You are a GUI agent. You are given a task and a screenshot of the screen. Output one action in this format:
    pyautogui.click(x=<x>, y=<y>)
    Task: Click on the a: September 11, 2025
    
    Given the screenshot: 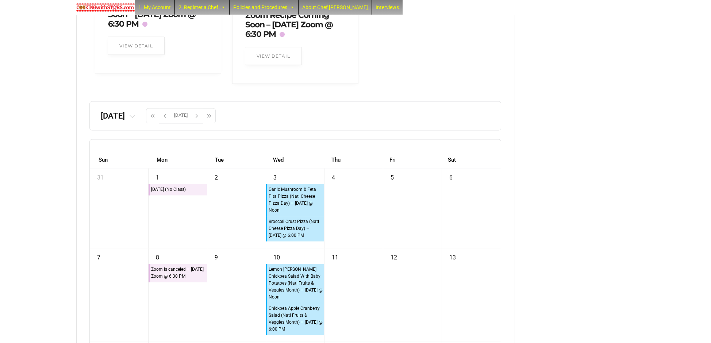 What is the action you would take?
    pyautogui.click(x=335, y=256)
    